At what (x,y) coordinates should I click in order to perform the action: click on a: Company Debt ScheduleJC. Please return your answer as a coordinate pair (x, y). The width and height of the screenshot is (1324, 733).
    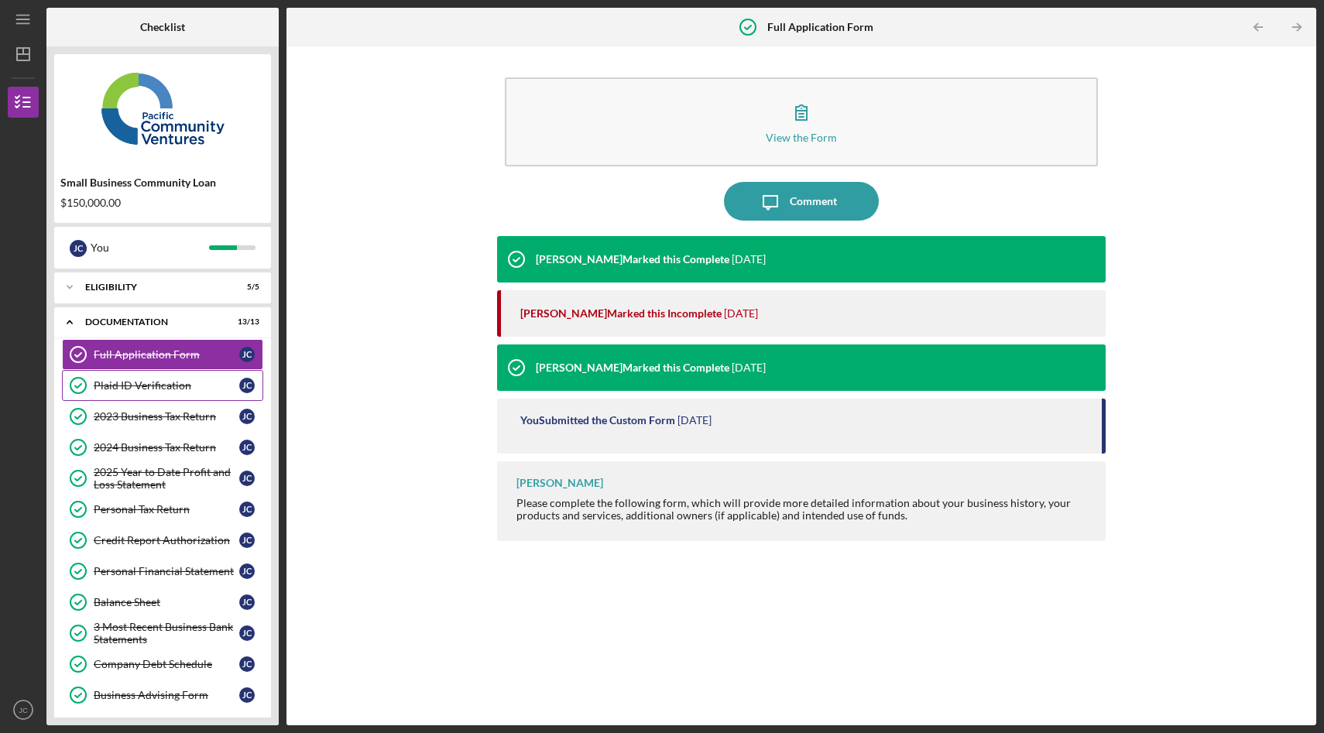
    Looking at the image, I should click on (163, 664).